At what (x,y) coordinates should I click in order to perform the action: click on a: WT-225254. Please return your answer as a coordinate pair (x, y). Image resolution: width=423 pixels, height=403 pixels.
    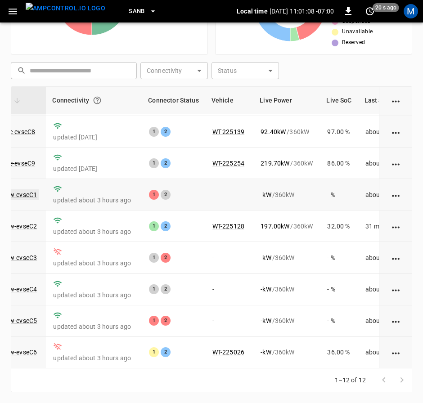
    Looking at the image, I should click on (228, 163).